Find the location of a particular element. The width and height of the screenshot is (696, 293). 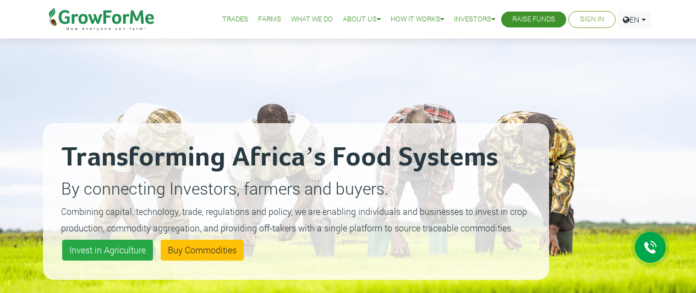

p: By connecting Investors, farmers and buyers. is located at coordinates (296, 188).